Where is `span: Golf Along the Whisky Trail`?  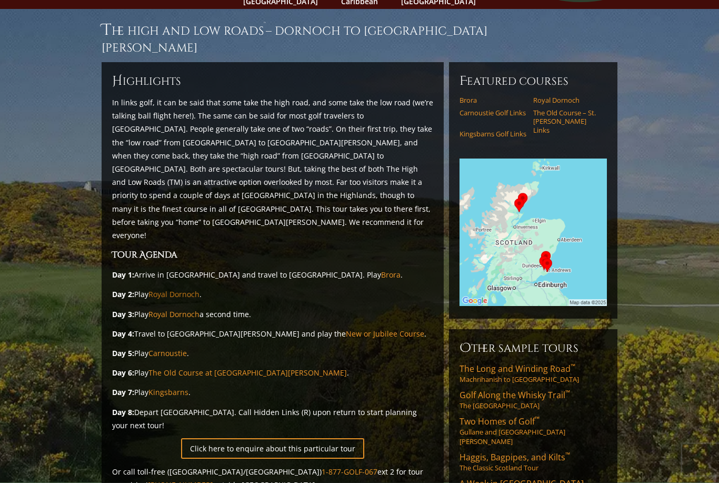 span: Golf Along the Whisky Trail is located at coordinates (515, 395).